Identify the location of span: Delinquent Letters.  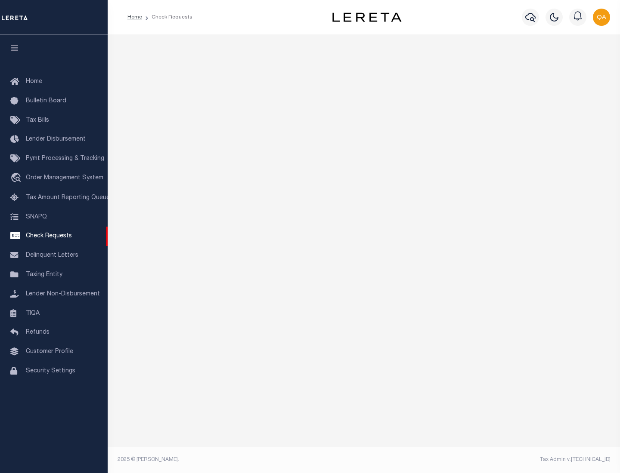
(52, 256).